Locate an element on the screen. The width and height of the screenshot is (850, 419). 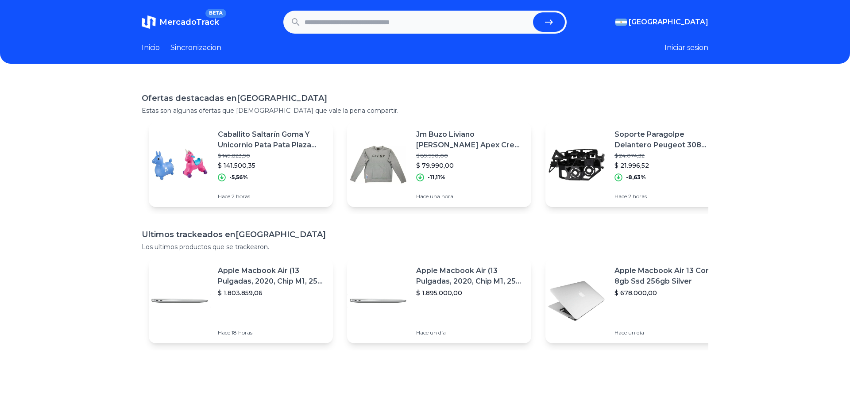
p: $ 141.500,35 is located at coordinates (272, 166).